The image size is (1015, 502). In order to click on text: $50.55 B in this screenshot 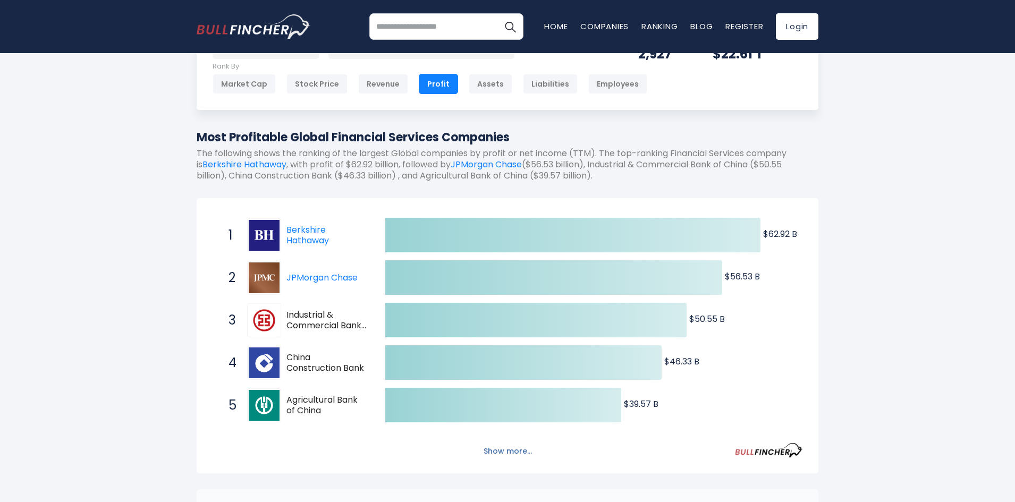, I will do `click(707, 319)`.